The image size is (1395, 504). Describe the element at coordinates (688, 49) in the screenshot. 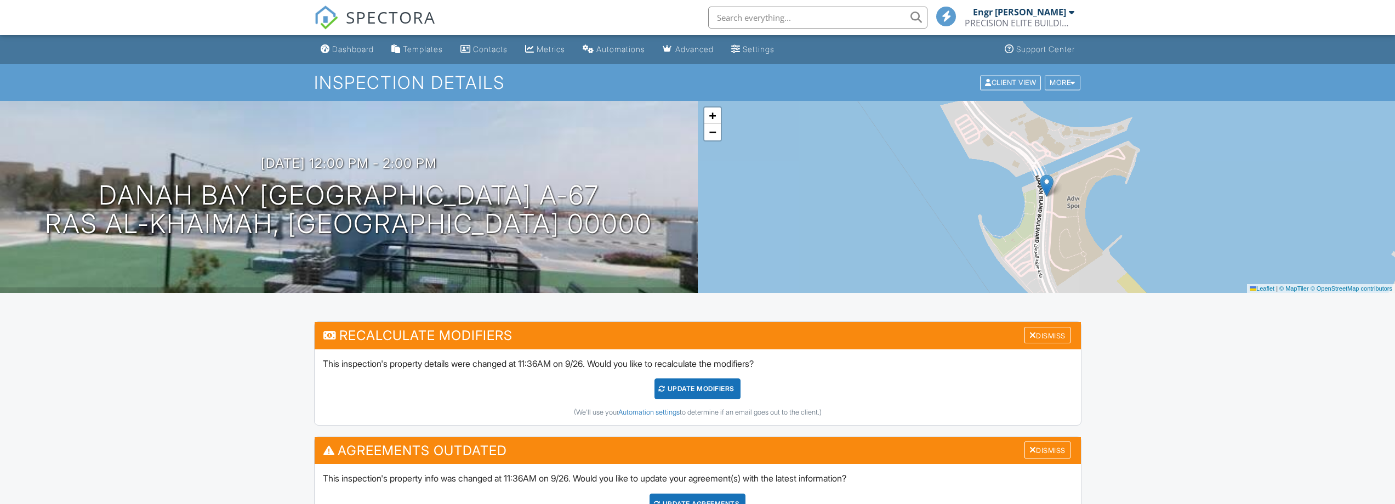

I see `a: Advanced` at that location.